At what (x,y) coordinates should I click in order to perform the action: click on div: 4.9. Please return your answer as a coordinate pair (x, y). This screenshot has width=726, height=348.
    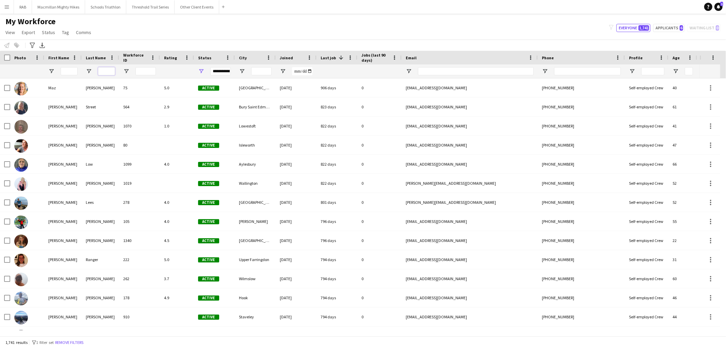
    Looking at the image, I should click on (177, 297).